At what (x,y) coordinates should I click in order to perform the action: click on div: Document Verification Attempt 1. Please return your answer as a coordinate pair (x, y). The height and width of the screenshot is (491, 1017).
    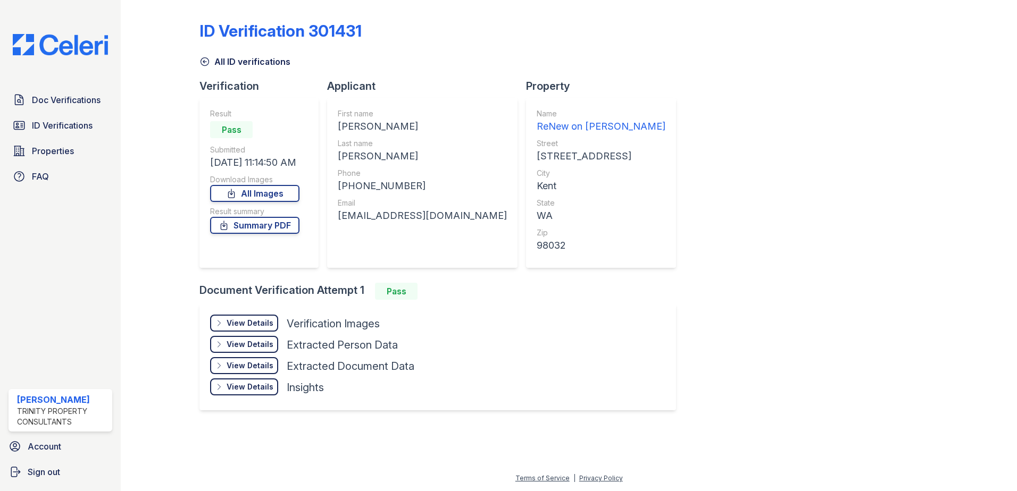
    Looking at the image, I should click on (442, 291).